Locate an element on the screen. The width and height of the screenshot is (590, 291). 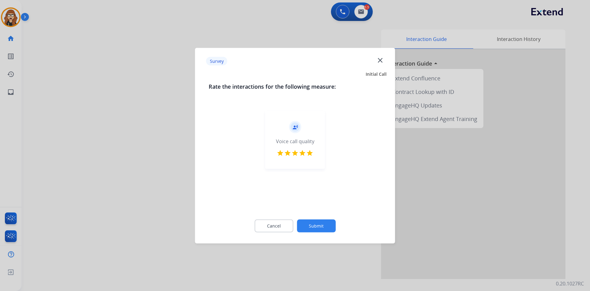
mat-icon: record_voice_over is located at coordinates (295, 127).